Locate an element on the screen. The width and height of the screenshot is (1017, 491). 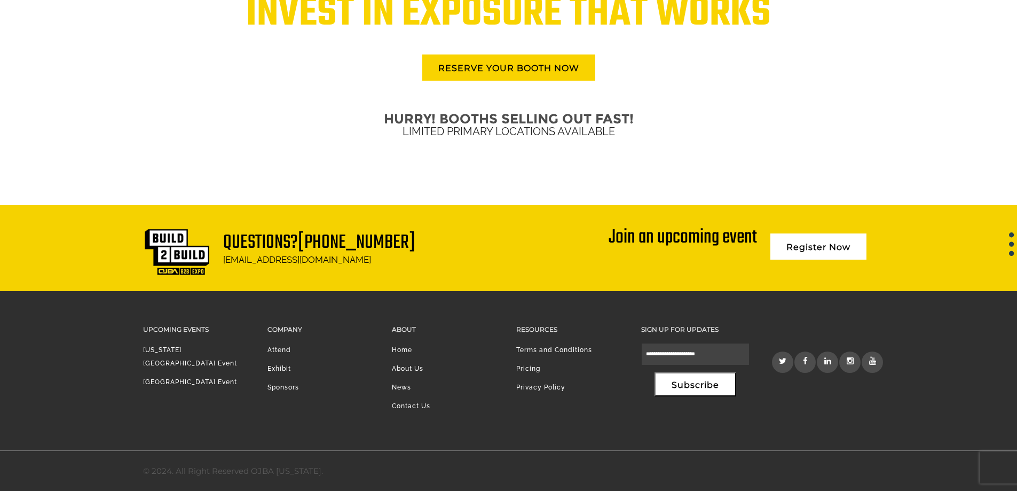
a: RESERVE YOUR BOOTH NOW is located at coordinates (509, 67).